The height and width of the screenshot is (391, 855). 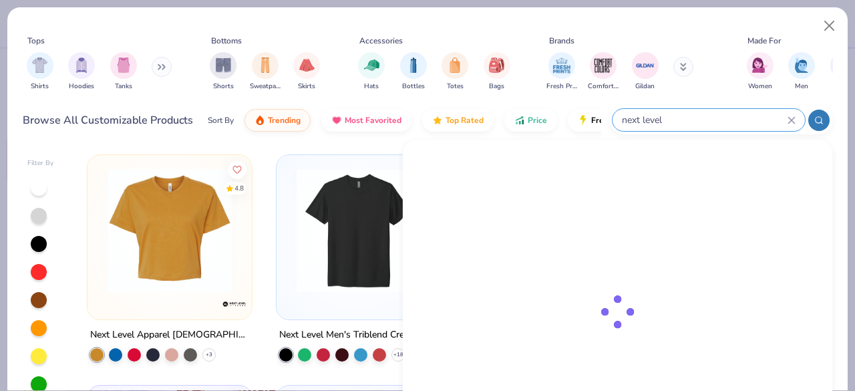 What do you see at coordinates (760, 71) in the screenshot?
I see `div: filter for Women` at bounding box center [760, 71].